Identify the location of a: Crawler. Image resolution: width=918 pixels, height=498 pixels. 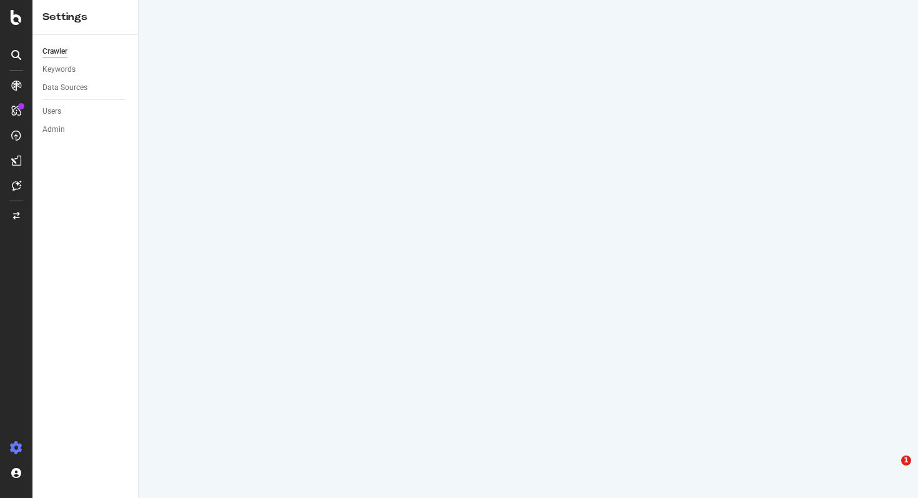
(86, 51).